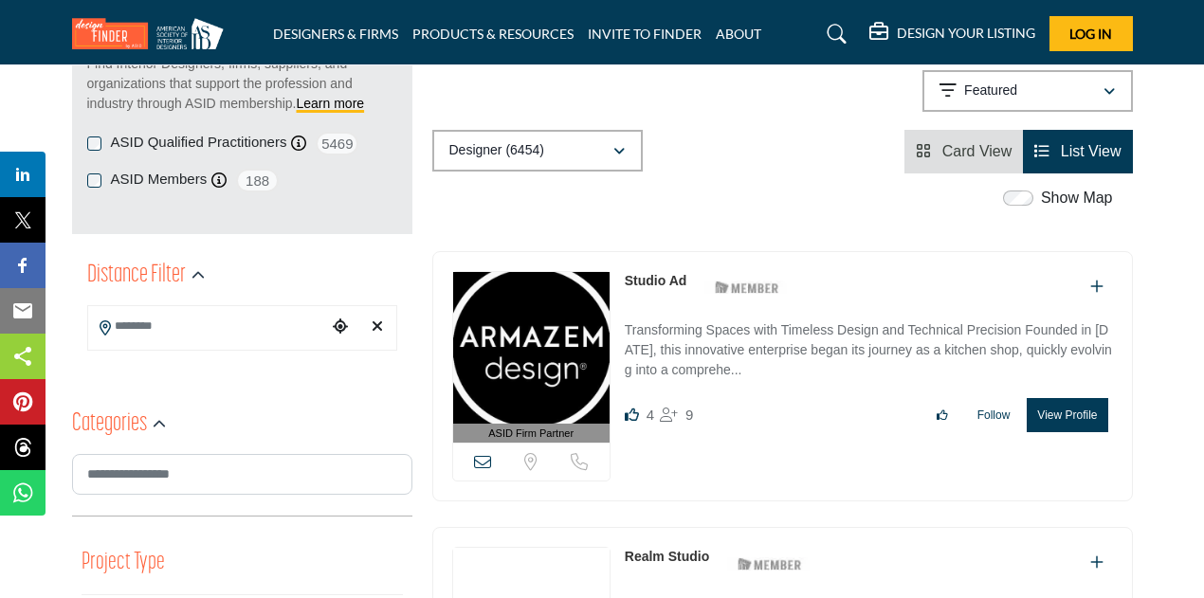  What do you see at coordinates (153, 33) in the screenshot?
I see `img: Site Logo` at bounding box center [153, 33].